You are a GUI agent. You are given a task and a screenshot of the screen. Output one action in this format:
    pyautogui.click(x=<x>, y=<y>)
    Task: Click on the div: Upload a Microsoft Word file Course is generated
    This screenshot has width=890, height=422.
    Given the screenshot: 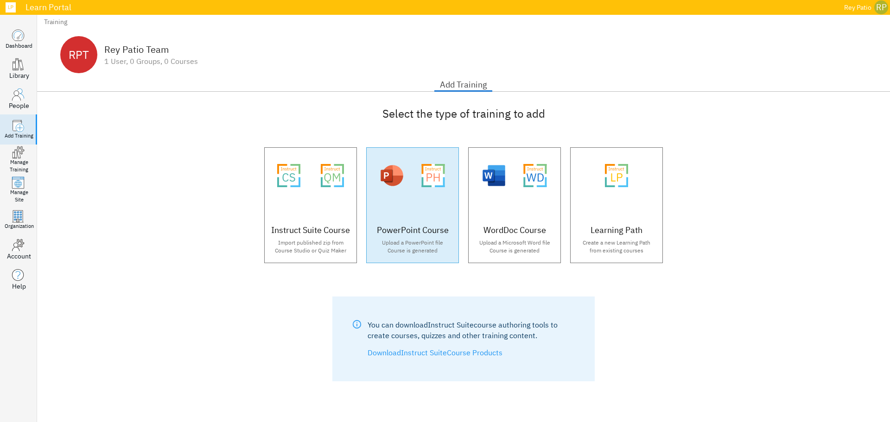 What is the action you would take?
    pyautogui.click(x=515, y=247)
    